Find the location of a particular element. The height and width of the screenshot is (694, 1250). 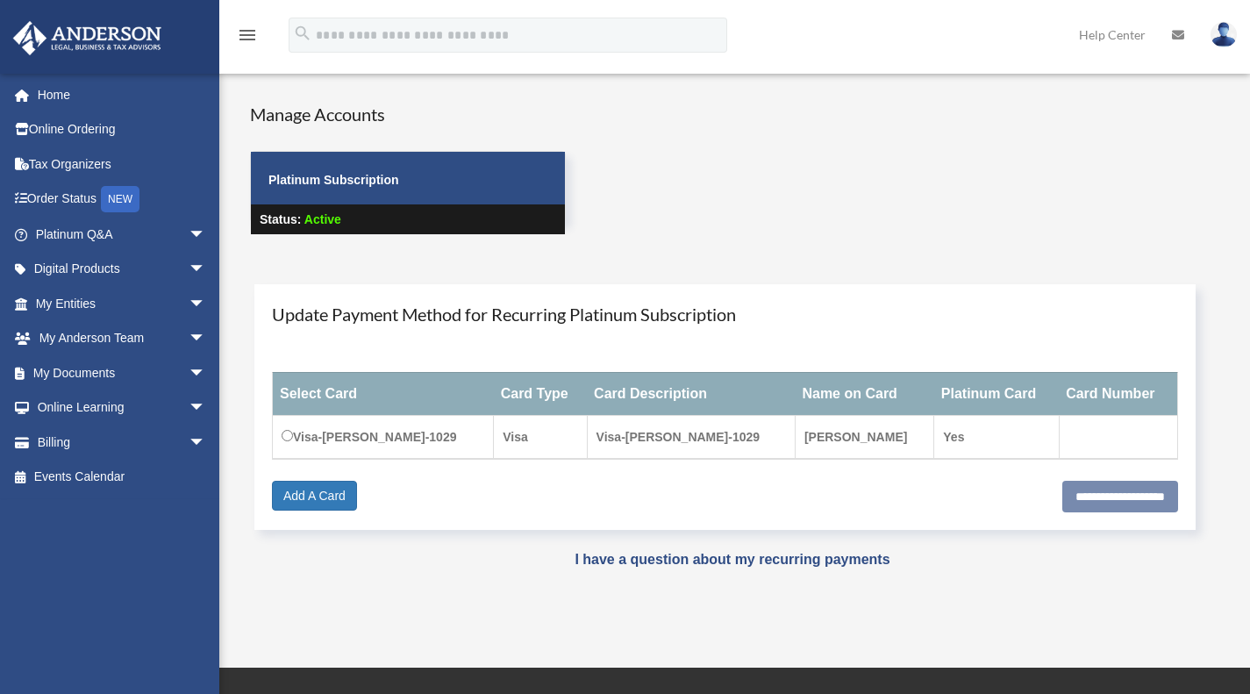

td: Visa is located at coordinates (540, 437).